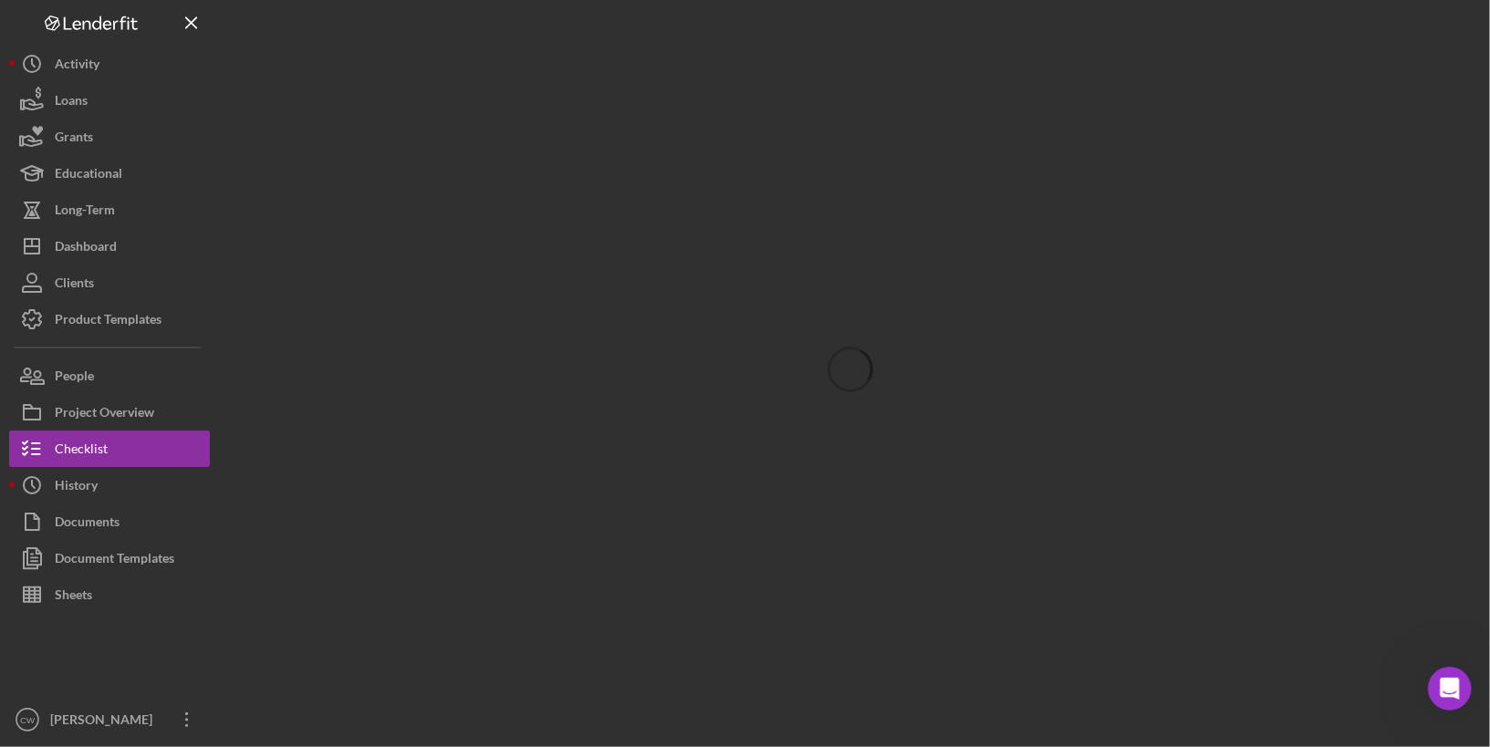 Image resolution: width=1490 pixels, height=747 pixels. What do you see at coordinates (109, 522) in the screenshot?
I see `button: Documents` at bounding box center [109, 522].